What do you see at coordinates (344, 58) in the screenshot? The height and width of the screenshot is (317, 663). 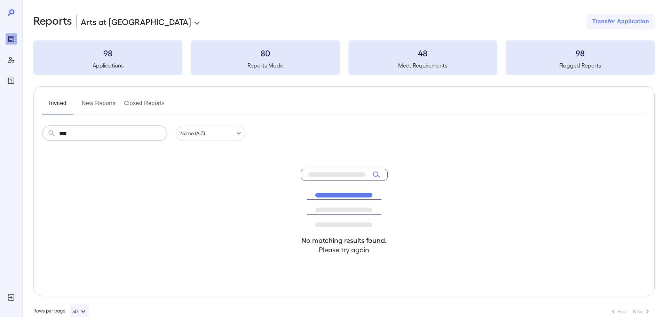 I see `summary: 98Applications80Reports Made48Meet Requirements98Flagged Reports` at bounding box center [344, 58].